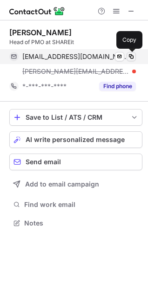 Image resolution: width=148 pixels, height=296 pixels. Describe the element at coordinates (117, 86) in the screenshot. I see `button: Reveal Button` at that location.